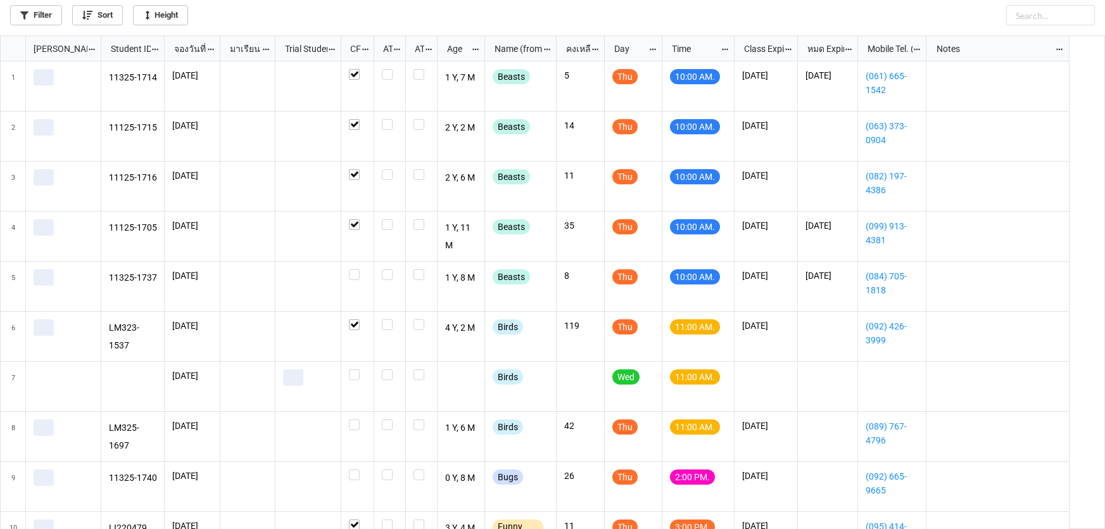  What do you see at coordinates (461, 278) in the screenshot?
I see `p: 1 Y, 8 M` at bounding box center [461, 278].